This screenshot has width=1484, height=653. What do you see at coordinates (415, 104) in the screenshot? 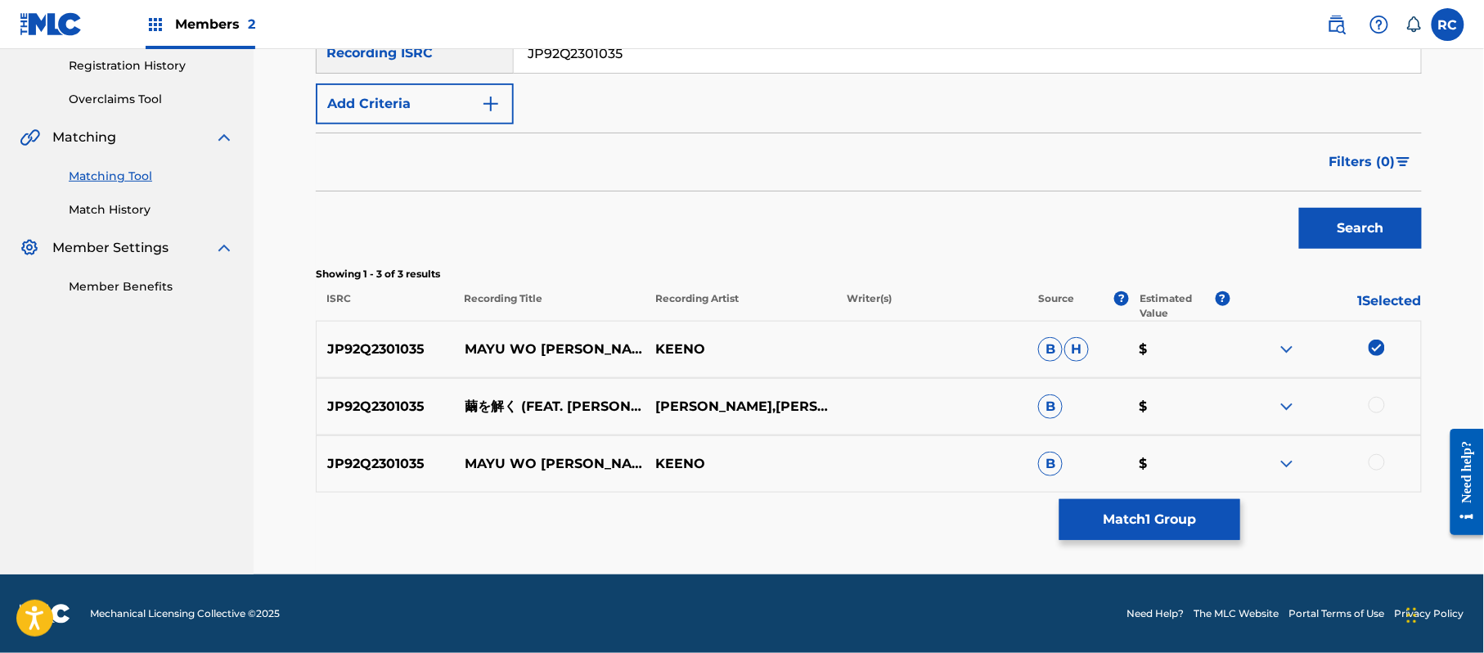
I see `button: Add Criteria` at bounding box center [415, 104].